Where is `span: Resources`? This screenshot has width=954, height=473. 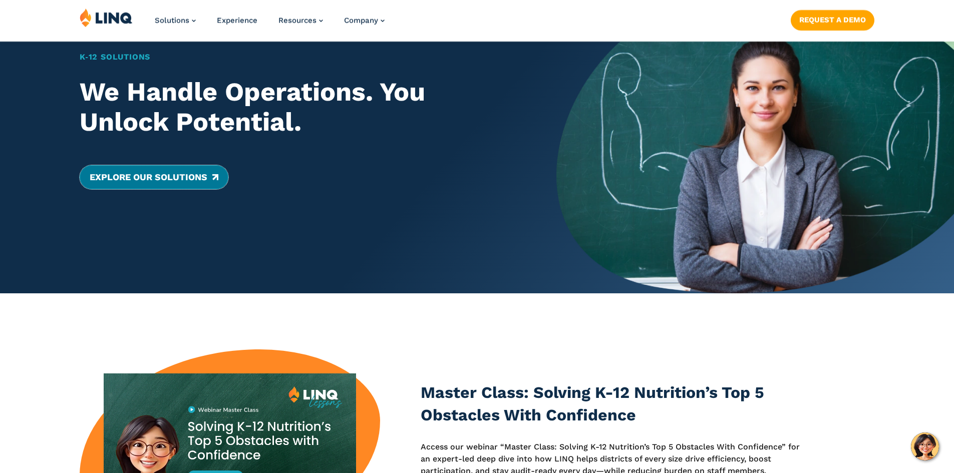
span: Resources is located at coordinates (297, 21).